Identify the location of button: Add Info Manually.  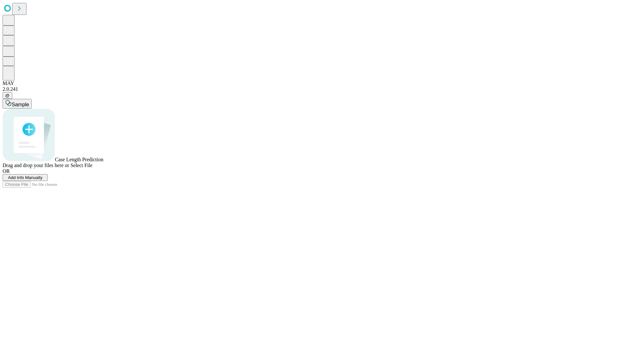
(25, 177).